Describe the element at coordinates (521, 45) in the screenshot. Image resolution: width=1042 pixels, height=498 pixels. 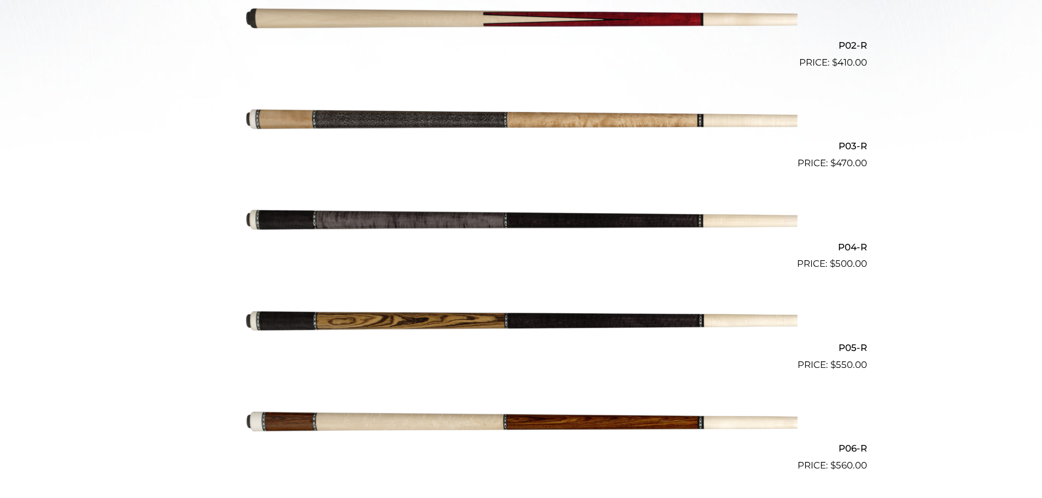
I see `h2: P02-R` at that location.